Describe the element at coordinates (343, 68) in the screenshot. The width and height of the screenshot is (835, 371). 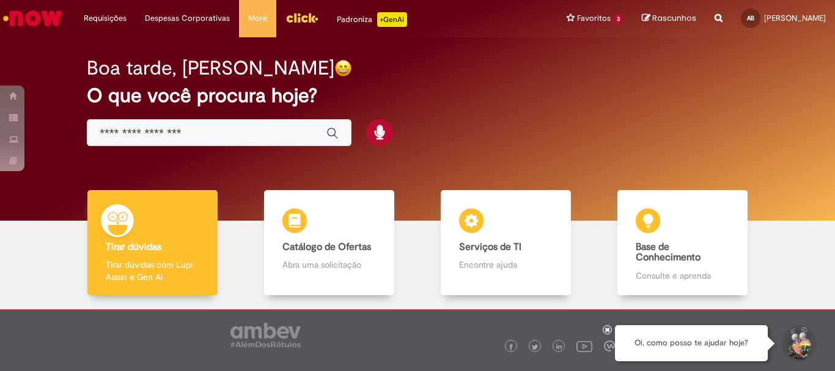
I see `img: happy-face.png` at that location.